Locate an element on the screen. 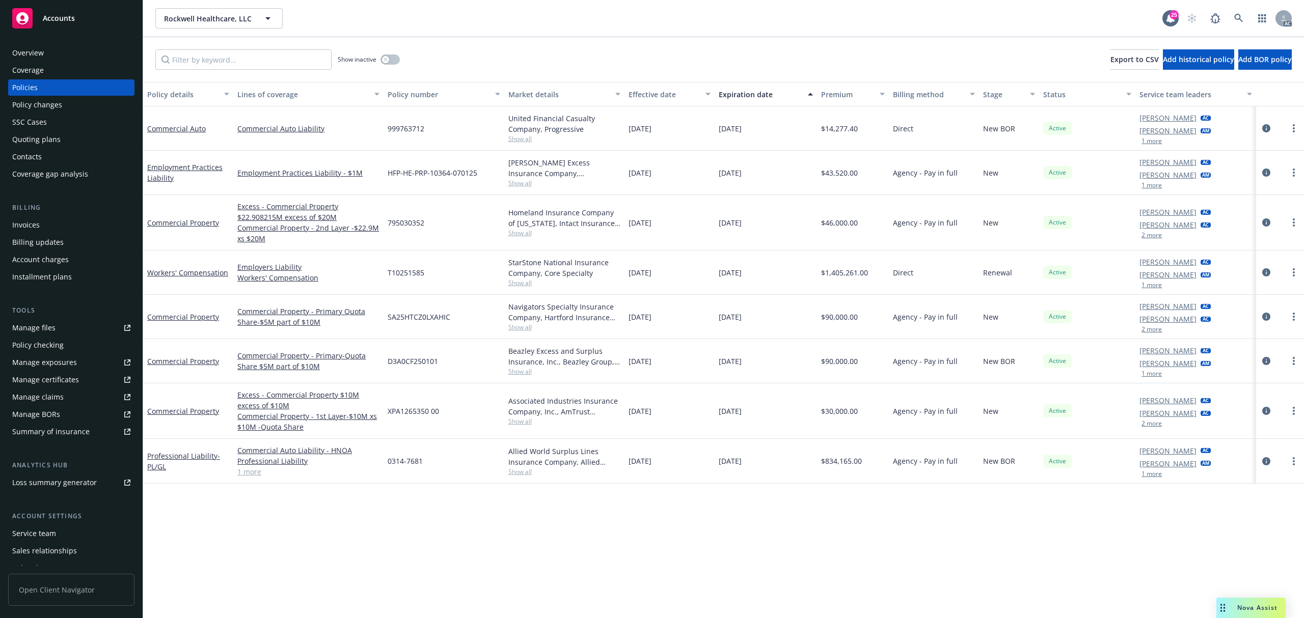 The width and height of the screenshot is (1304, 618). div: Service team leaders is located at coordinates (1190, 94).